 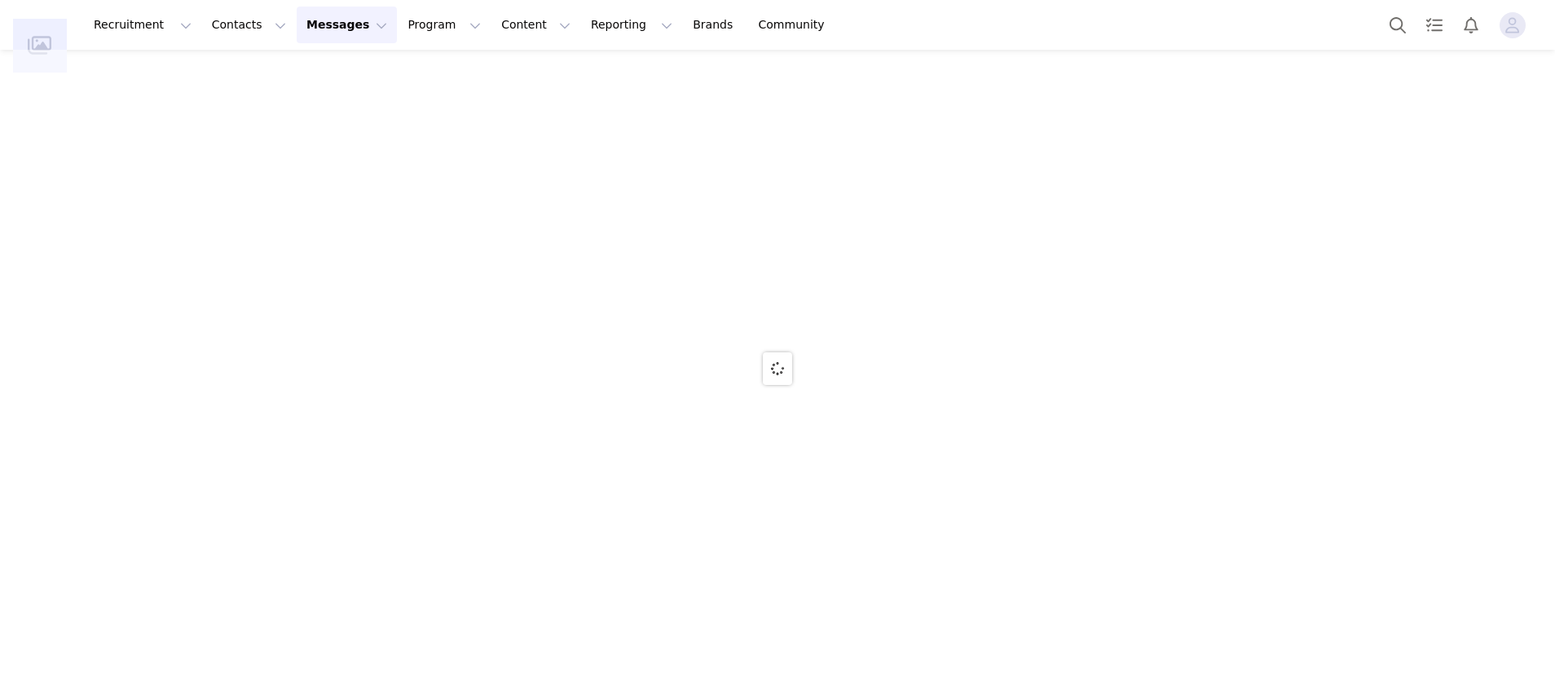 I want to click on button: Reporting, so click(x=632, y=24).